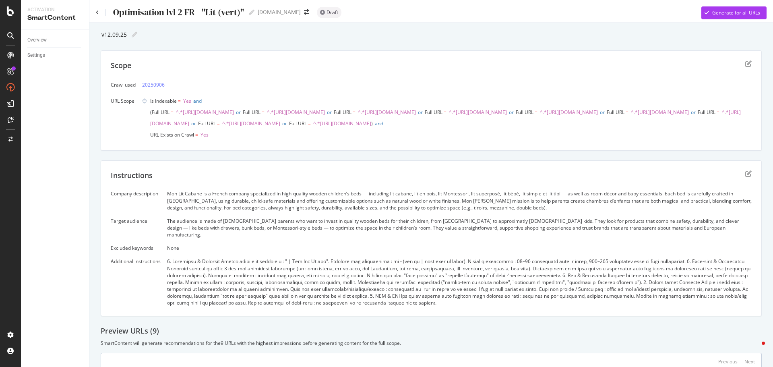 This screenshot has width=773, height=367. I want to click on div: Mon Lit Cabane is a French company specialized in high-quality wooden children’s beds — including..., so click(459, 200).